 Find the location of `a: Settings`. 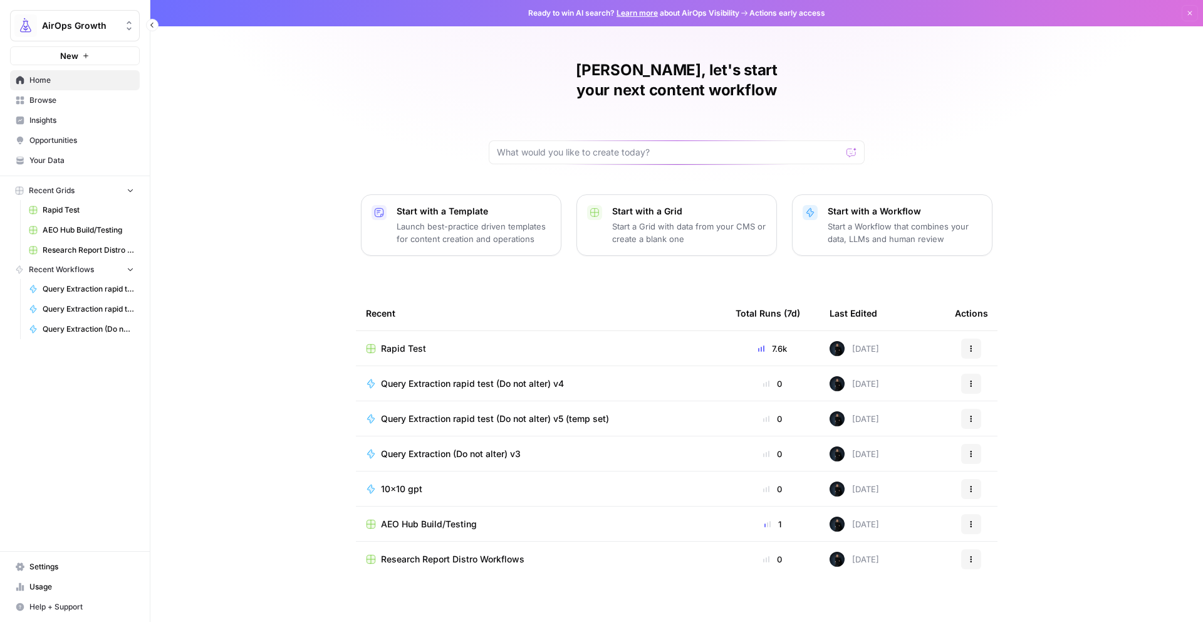

a: Settings is located at coordinates (75, 567).